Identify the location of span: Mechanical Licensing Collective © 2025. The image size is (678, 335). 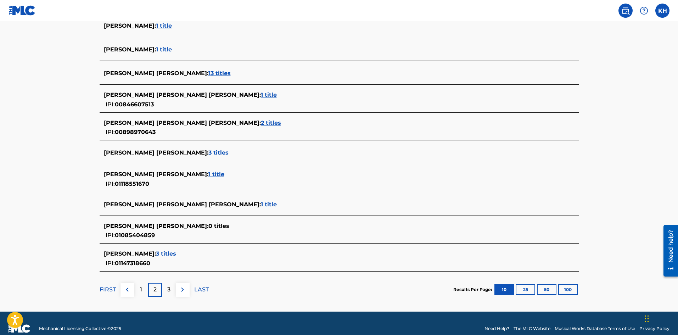
(80, 329).